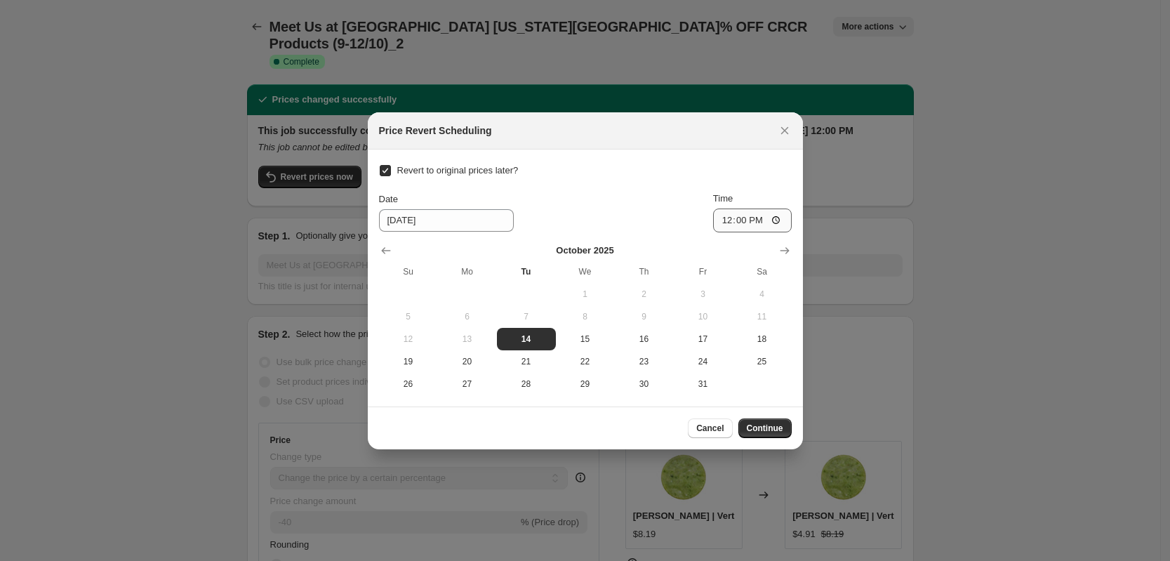 The image size is (1170, 561). Describe the element at coordinates (644, 339) in the screenshot. I see `button: Thursday October 16 2025` at that location.